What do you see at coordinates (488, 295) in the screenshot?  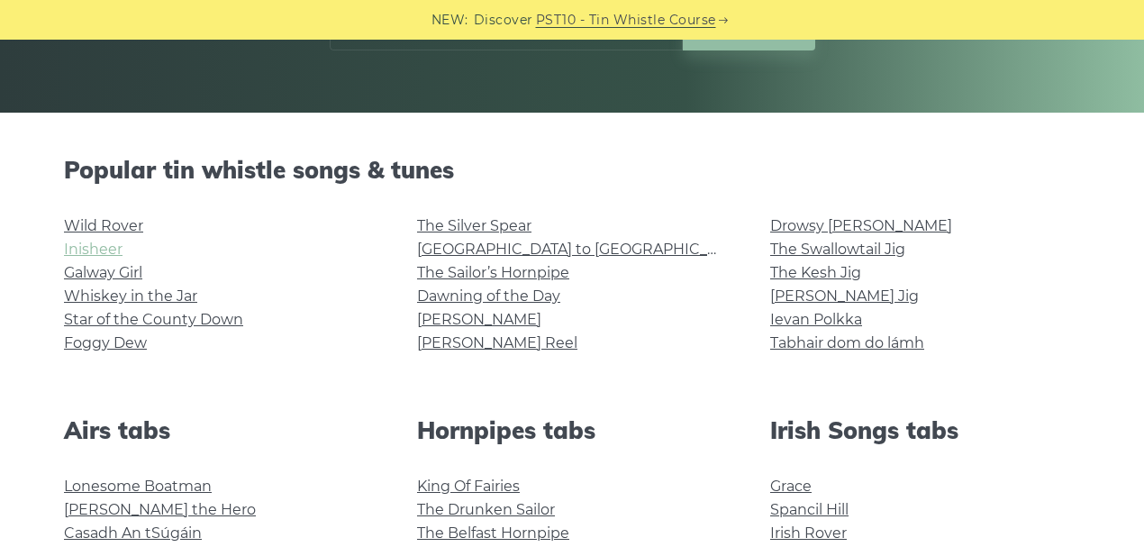 I see `a: Dawning of the Day` at bounding box center [488, 295].